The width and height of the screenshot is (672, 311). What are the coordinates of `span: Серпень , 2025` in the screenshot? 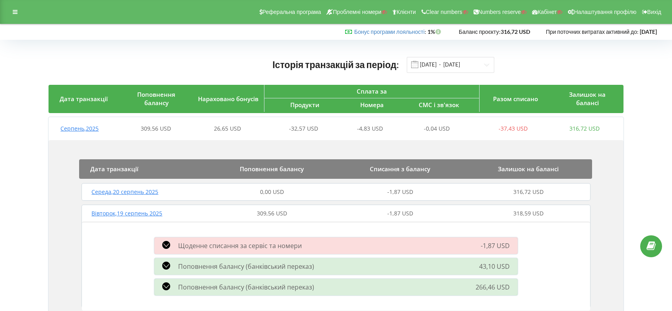 It's located at (80, 128).